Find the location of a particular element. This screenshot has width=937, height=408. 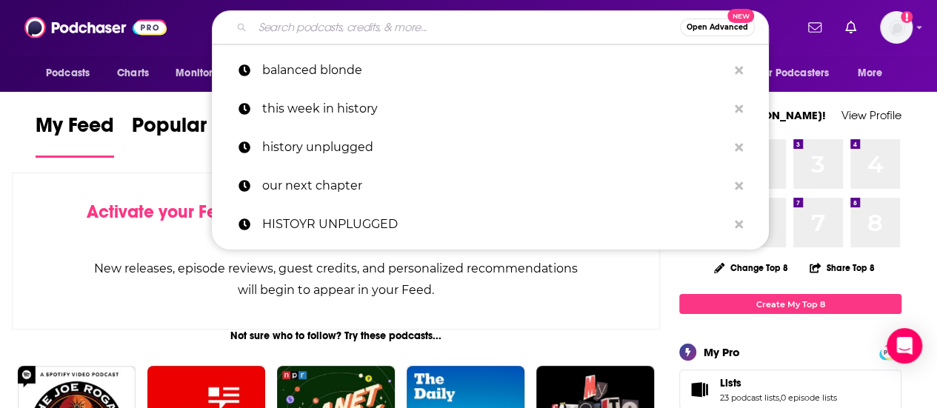

svg: Add a profile image is located at coordinates (907, 17).